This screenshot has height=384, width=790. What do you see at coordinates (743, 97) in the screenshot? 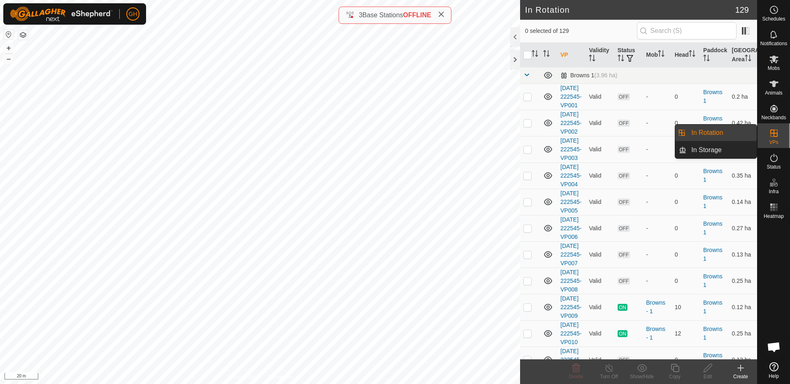
I see `td: 0.2 ha` at bounding box center [743, 97].